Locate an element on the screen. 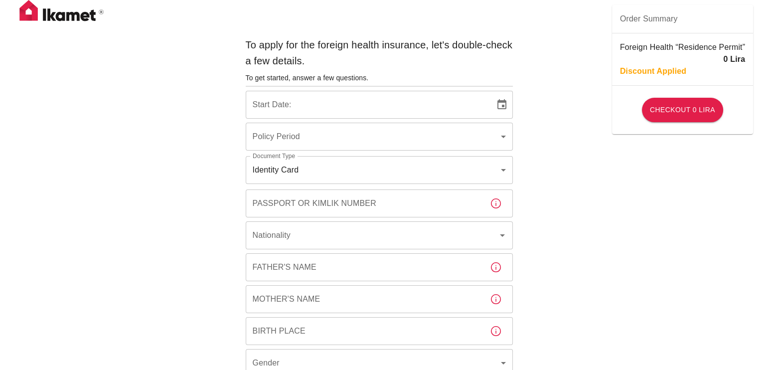 This screenshot has height=370, width=758. button: Checkout 0 Lira is located at coordinates (682, 110).